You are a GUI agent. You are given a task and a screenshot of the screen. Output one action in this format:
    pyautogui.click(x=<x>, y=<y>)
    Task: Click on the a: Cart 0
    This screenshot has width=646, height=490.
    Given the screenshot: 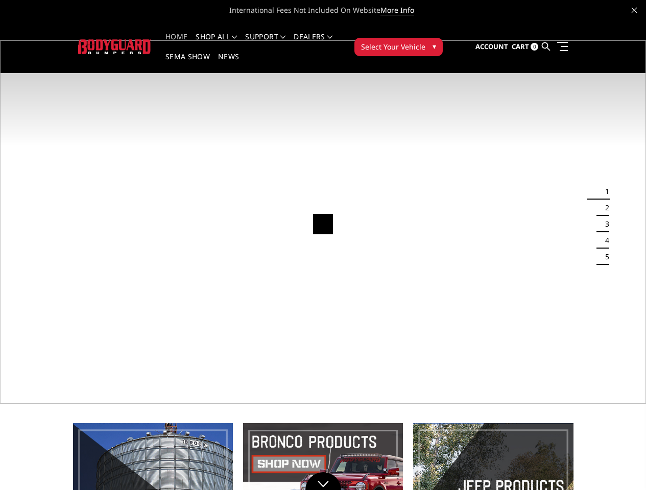 What is the action you would take?
    pyautogui.click(x=525, y=47)
    